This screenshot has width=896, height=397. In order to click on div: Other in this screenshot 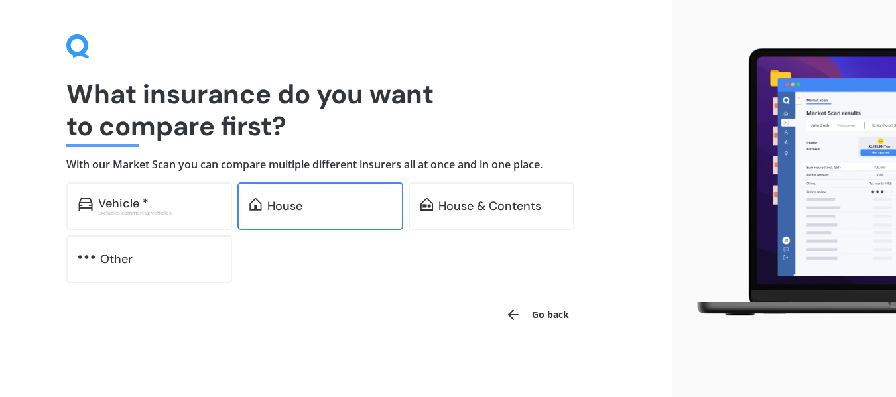, I will do `click(116, 259)`.